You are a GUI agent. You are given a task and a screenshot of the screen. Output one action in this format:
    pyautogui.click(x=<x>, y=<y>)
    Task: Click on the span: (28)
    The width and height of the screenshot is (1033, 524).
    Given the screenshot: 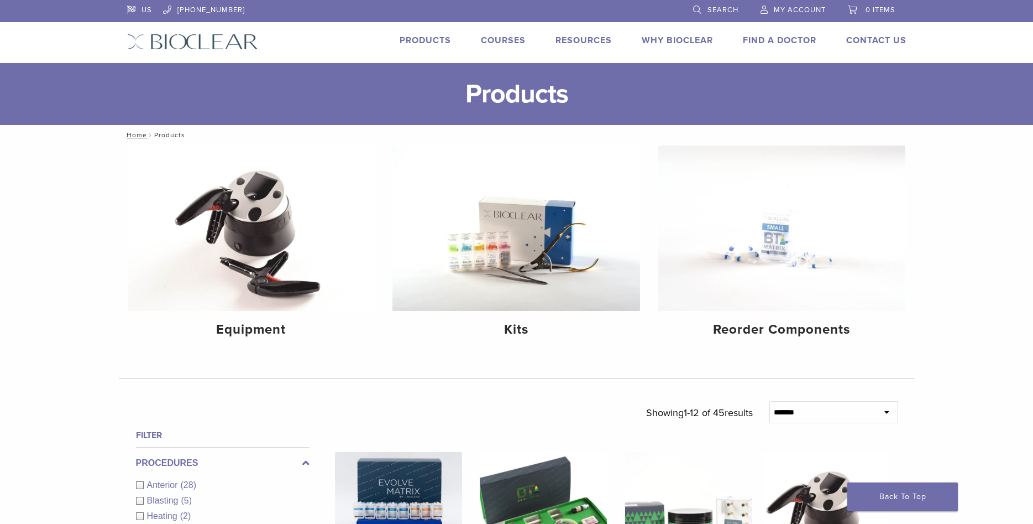 What is the action you would take?
    pyautogui.click(x=189, y=484)
    